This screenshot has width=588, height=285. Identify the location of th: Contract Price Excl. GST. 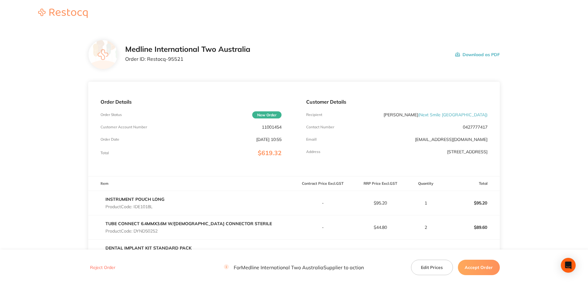
(323, 184).